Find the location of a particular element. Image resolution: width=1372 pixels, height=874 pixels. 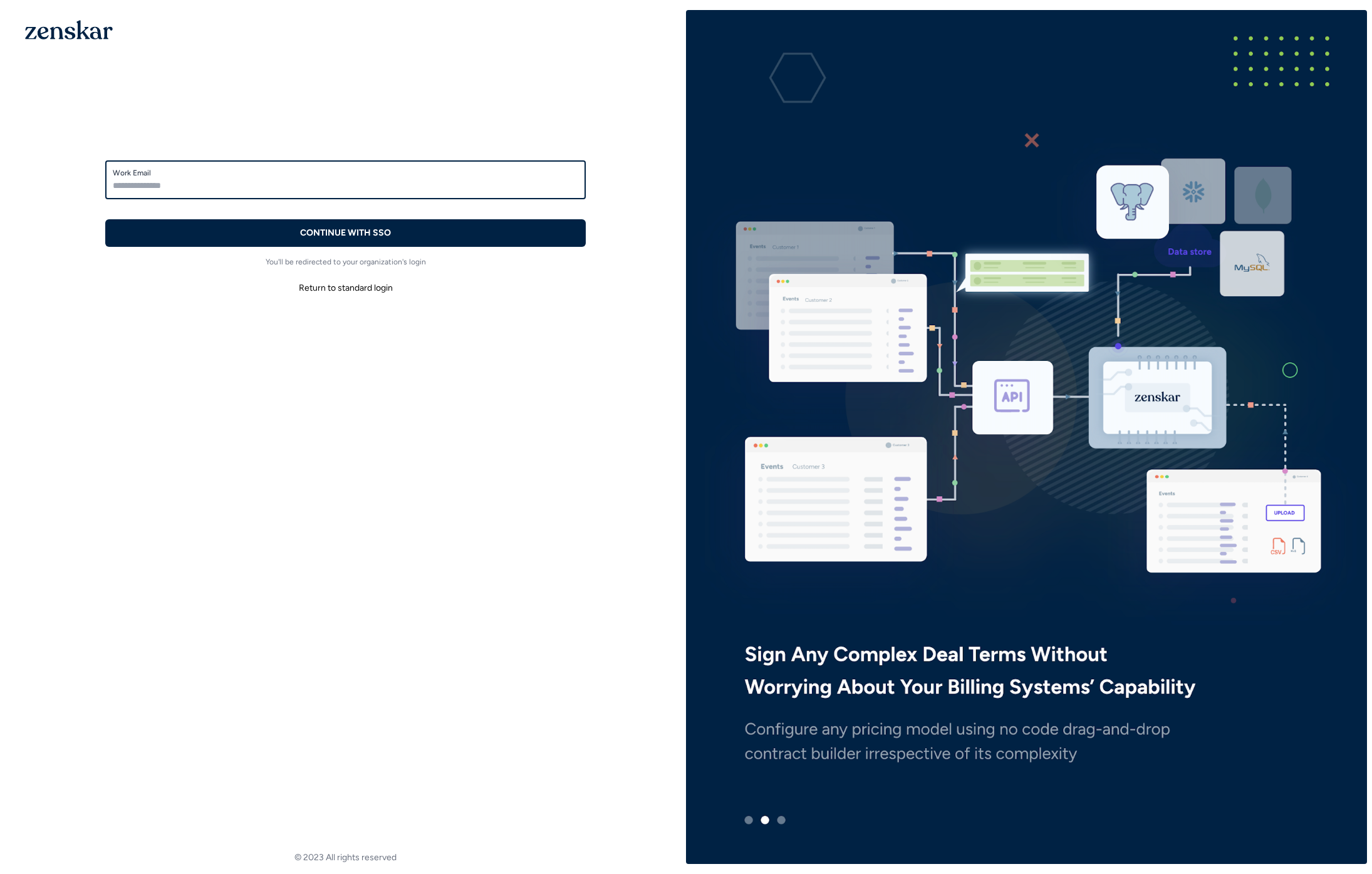

img: 1OGAJ2xQqyY4LXKgY66KYq0eOWRCkrZdAb3gUhuVAqdWPZE9SRJmCz+oDMSn4zDLXe31Ii730ItAGKgCKgCCgCikA4Av8PJUP... is located at coordinates (69, 29).